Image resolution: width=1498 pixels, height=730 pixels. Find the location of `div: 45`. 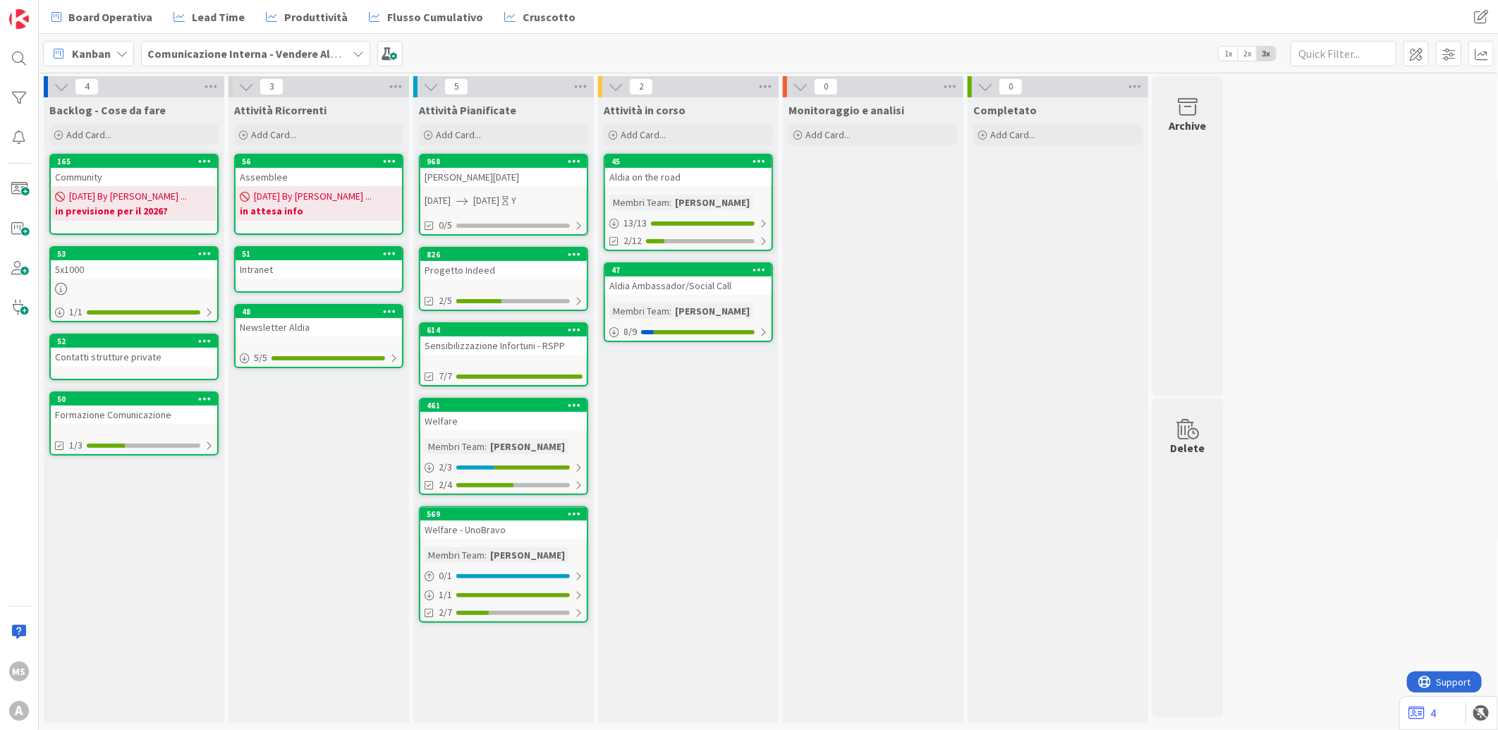

div: 45 is located at coordinates (691, 161).